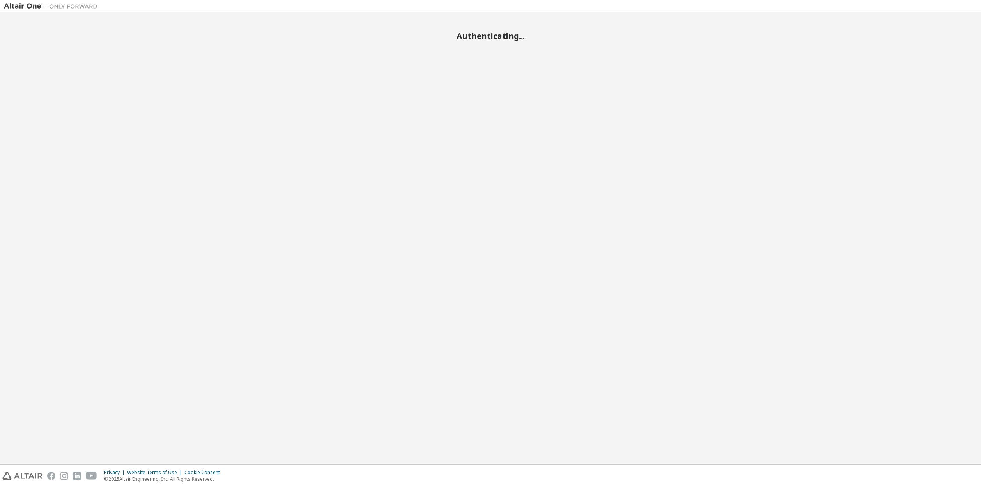  What do you see at coordinates (156, 472) in the screenshot?
I see `div: Website Terms of Use` at bounding box center [156, 472].